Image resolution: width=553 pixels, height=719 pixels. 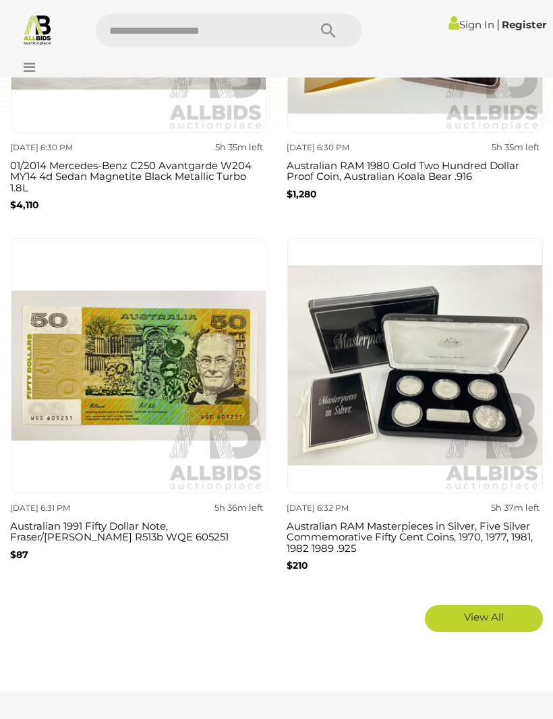 What do you see at coordinates (301, 194) in the screenshot?
I see `b: $1,280` at bounding box center [301, 194].